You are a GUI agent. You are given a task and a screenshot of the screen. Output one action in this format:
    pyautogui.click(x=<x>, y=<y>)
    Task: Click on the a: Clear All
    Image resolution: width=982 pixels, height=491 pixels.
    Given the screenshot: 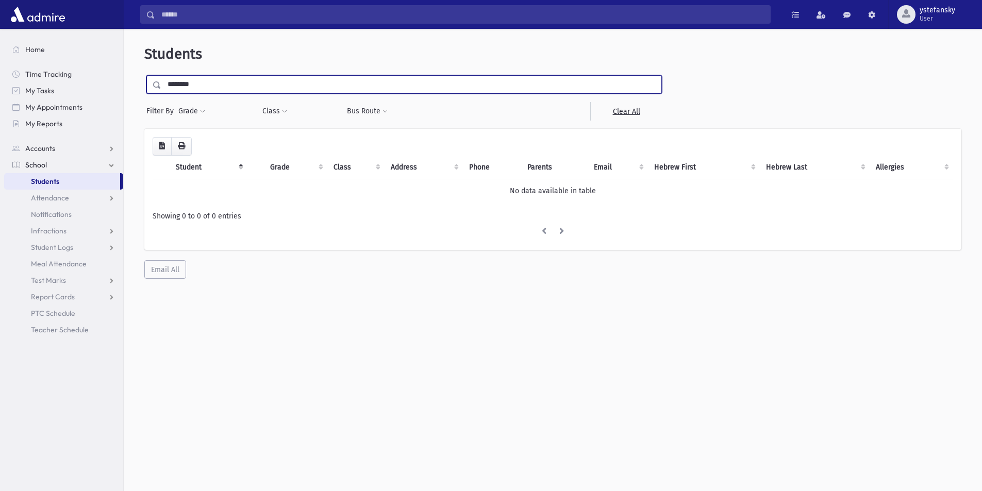 What is the action you would take?
    pyautogui.click(x=626, y=111)
    